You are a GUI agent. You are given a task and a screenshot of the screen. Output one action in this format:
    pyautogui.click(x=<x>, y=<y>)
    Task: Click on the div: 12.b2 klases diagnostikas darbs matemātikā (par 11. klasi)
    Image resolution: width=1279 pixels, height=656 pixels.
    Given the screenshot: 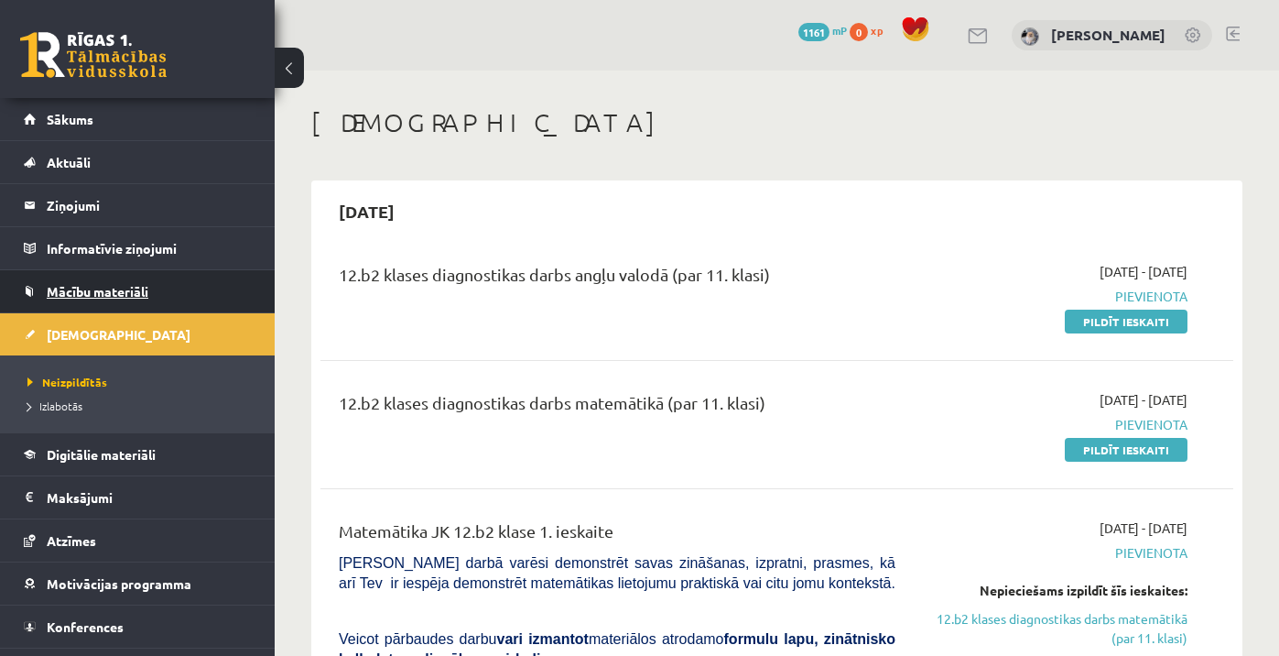 What is the action you would take?
    pyautogui.click(x=617, y=407)
    